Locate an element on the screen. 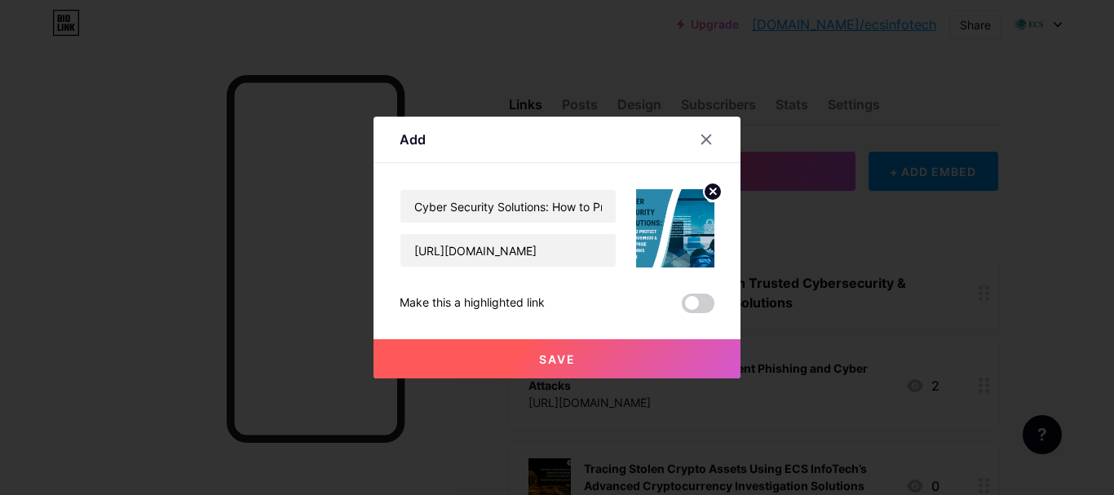  img: link_thumbnail is located at coordinates (675, 228).